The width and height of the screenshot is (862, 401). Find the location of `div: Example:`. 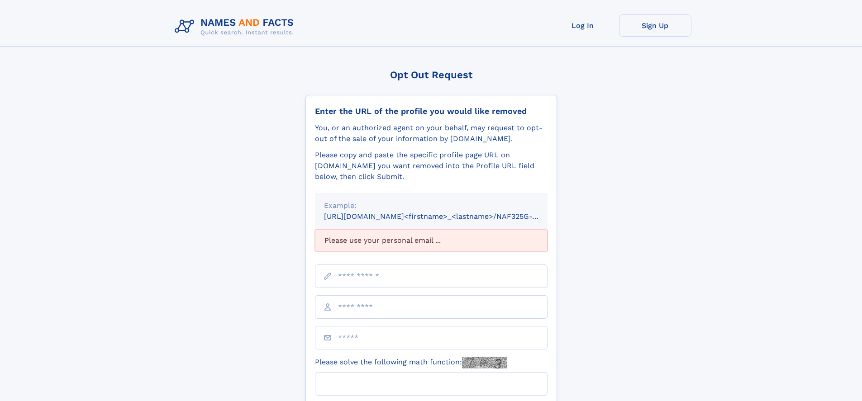

div: Example: is located at coordinates (431, 206).